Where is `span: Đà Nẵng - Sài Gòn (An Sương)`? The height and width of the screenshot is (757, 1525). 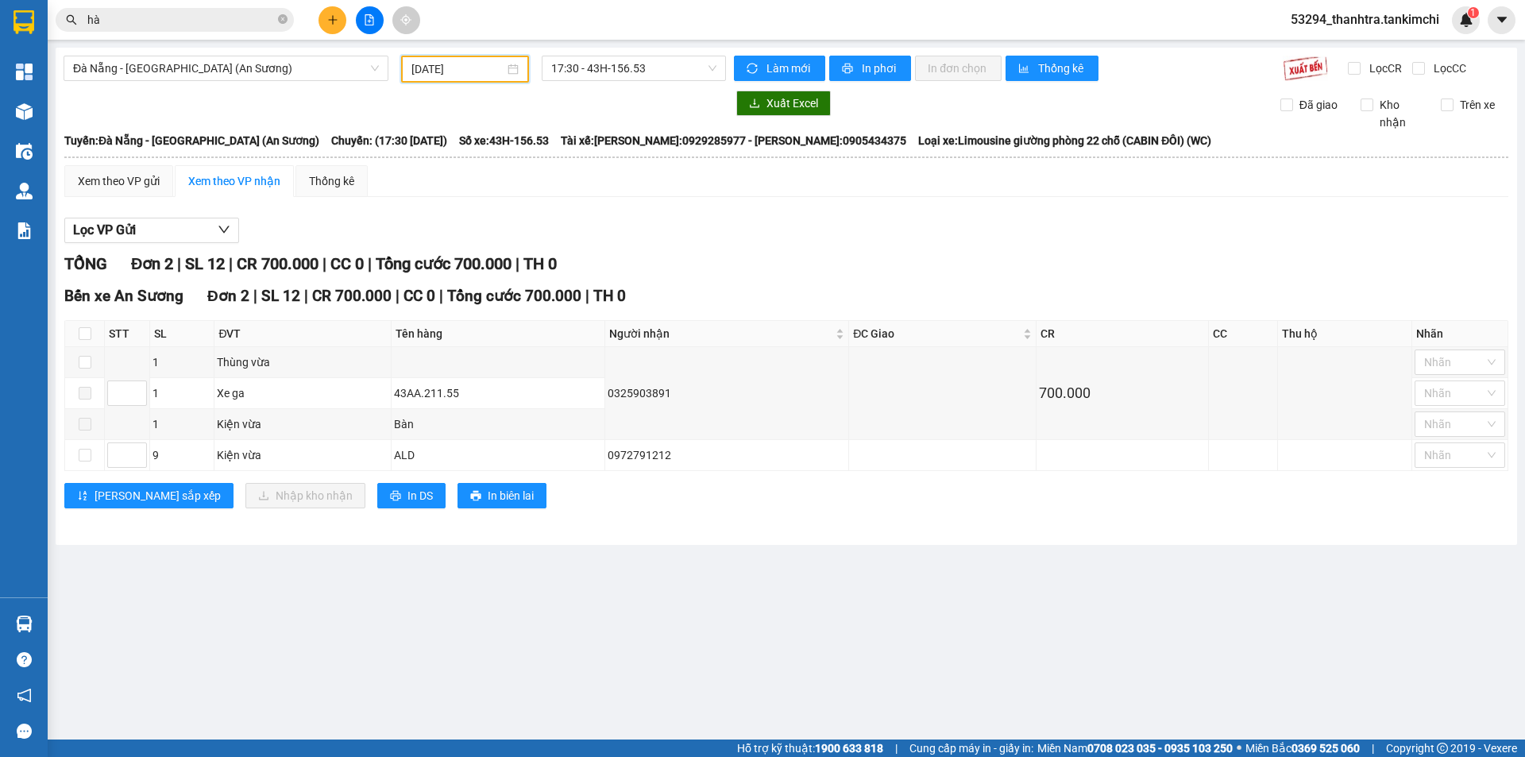
span: Đà Nẵng - Sài Gòn (An Sương) is located at coordinates (226, 68).